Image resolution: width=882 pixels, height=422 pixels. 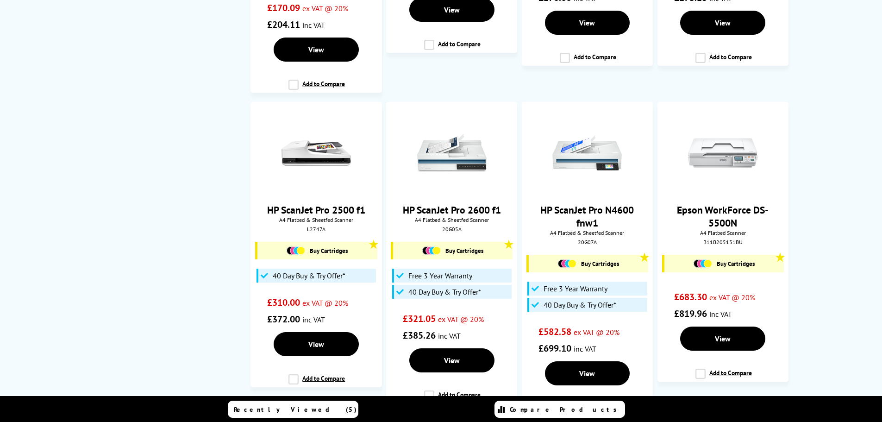 I want to click on span: Recently Viewed (5), so click(x=295, y=409).